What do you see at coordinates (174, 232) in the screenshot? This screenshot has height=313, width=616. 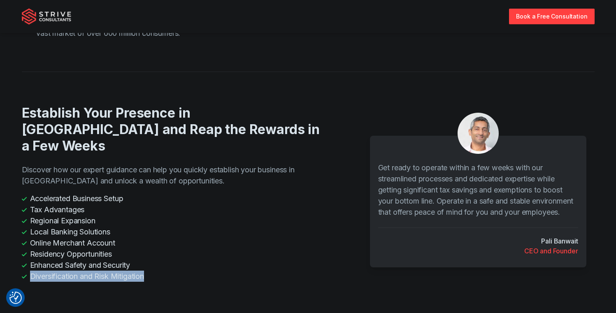 I see `li: Local Banking Solutions` at bounding box center [174, 232].